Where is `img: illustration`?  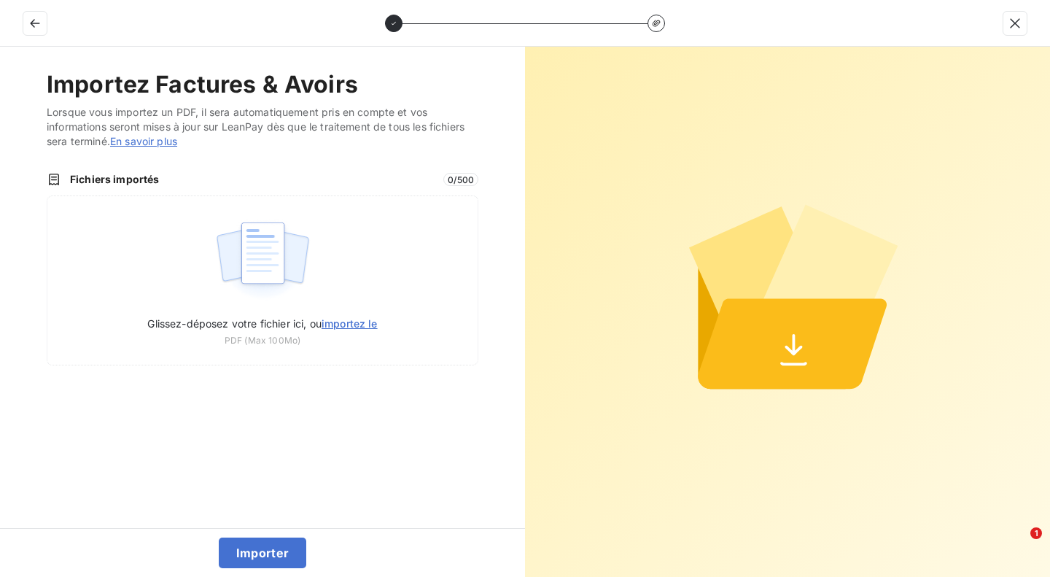 img: illustration is located at coordinates (263, 260).